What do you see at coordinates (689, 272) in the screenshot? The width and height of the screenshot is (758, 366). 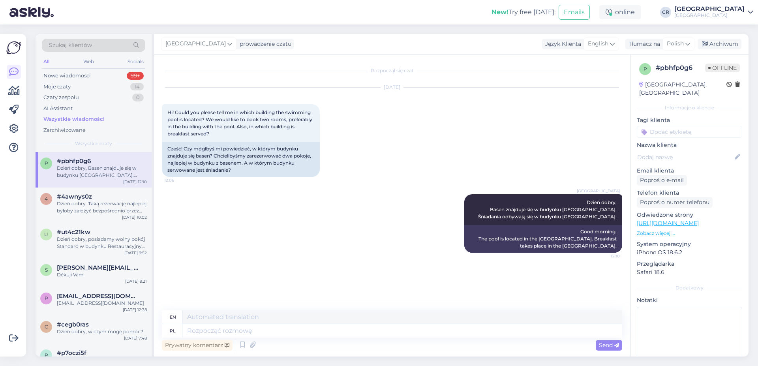 I see `p: Safari 18.6` at bounding box center [689, 272].